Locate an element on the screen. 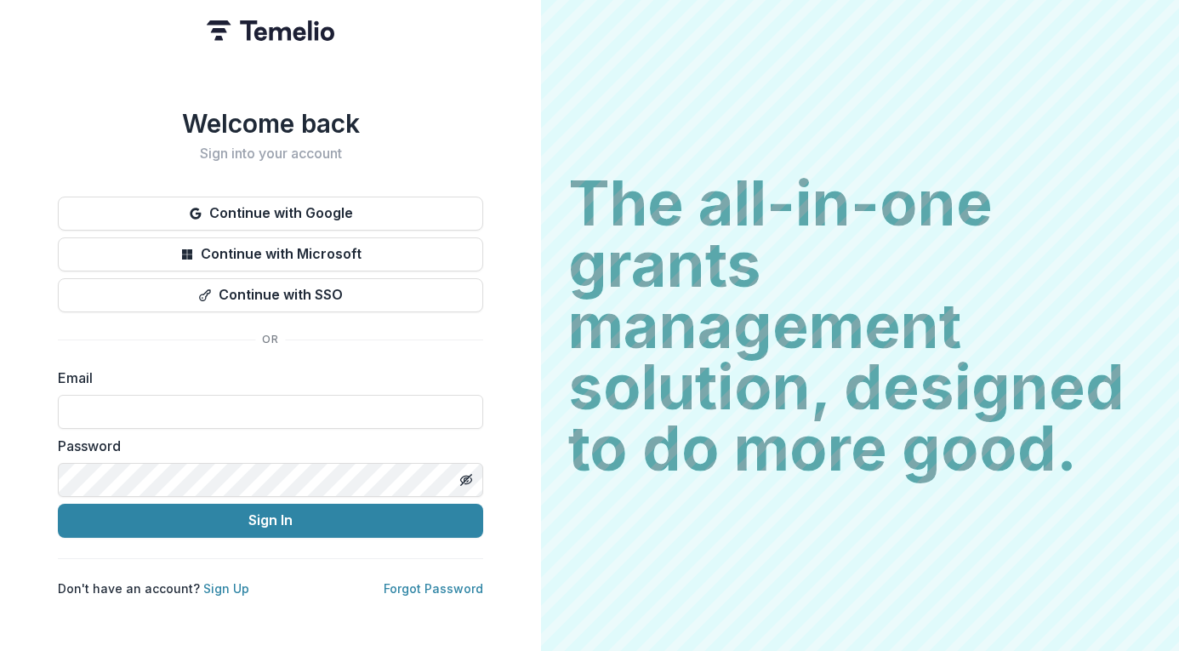 The height and width of the screenshot is (651, 1179). label: Password is located at coordinates (265, 446).